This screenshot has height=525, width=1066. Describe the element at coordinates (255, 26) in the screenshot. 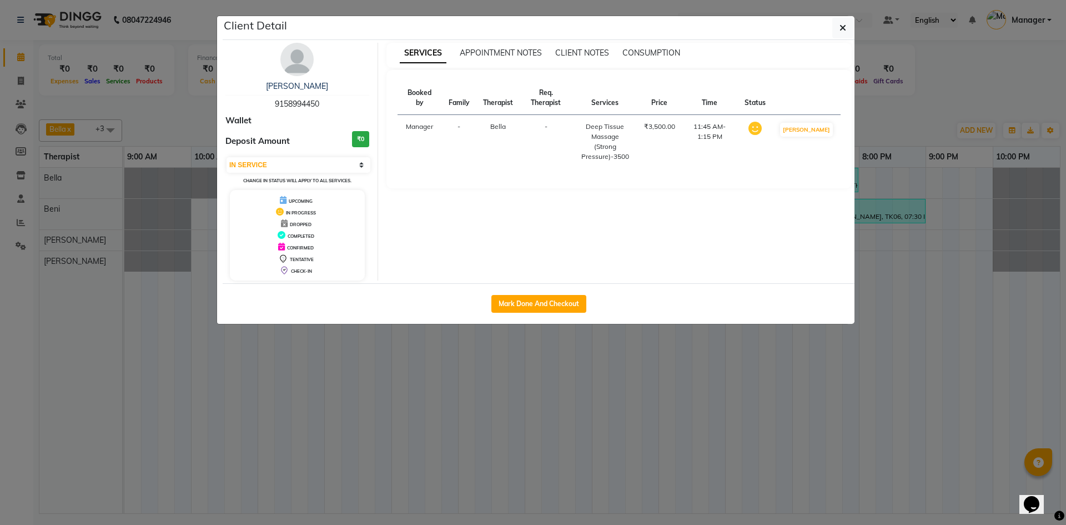

I see `h5: Client Detail` at that location.